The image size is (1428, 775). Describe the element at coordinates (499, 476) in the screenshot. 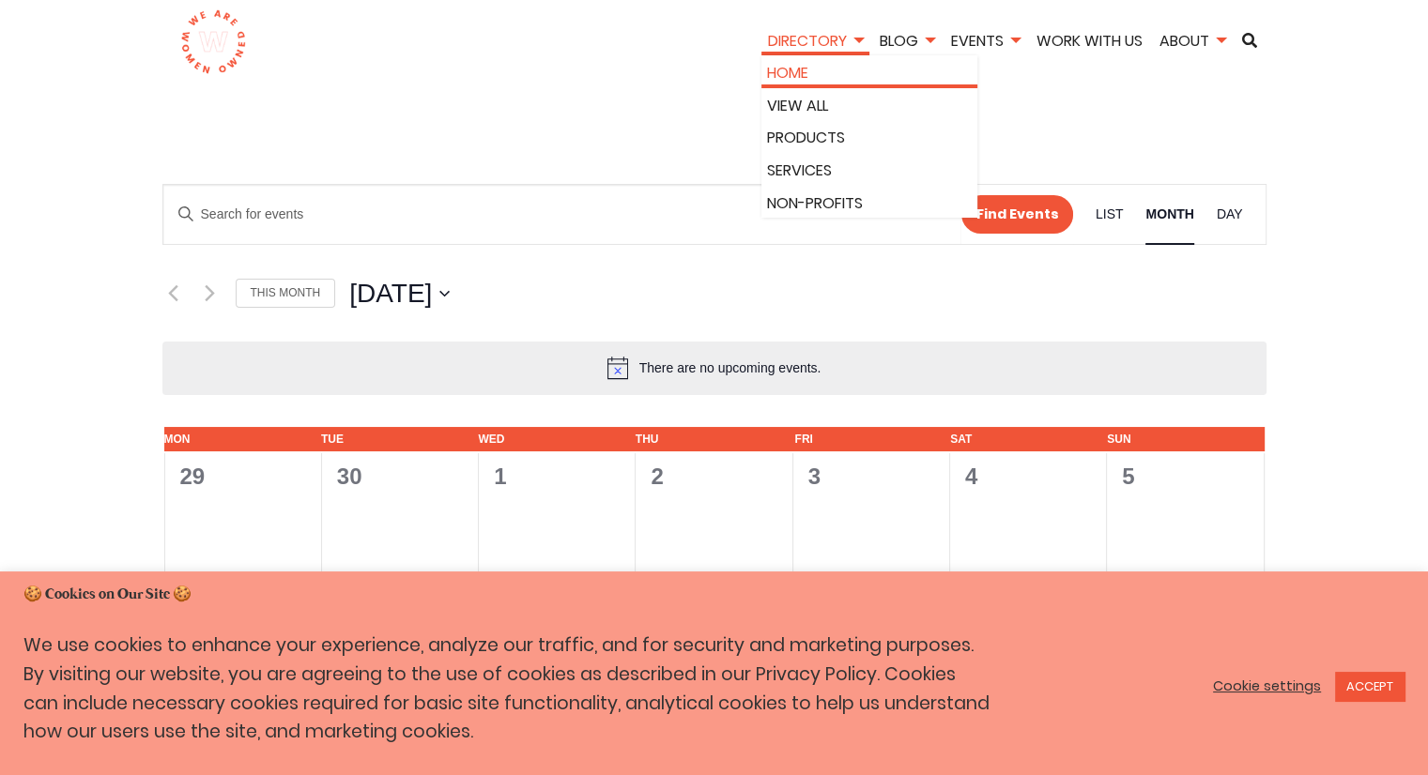

I see `time: 1` at that location.